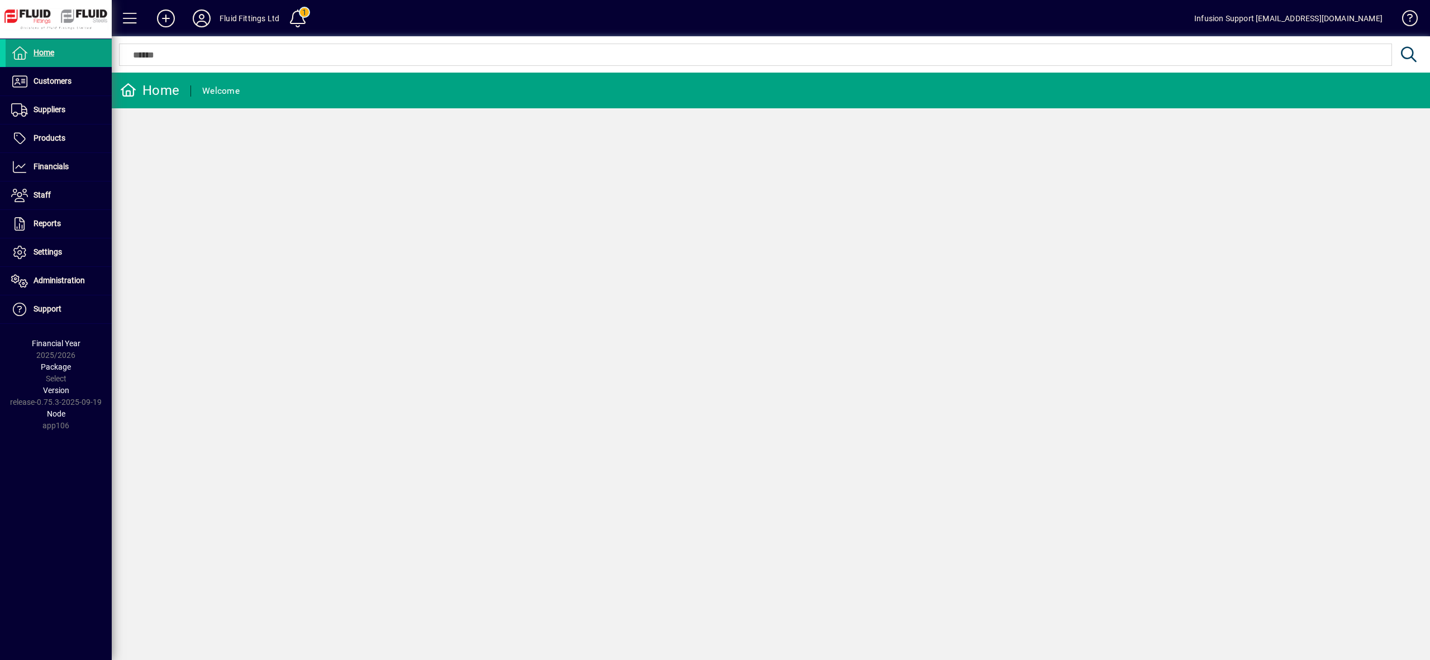 This screenshot has width=1430, height=660. What do you see at coordinates (202, 18) in the screenshot?
I see `button: Profile` at bounding box center [202, 18].